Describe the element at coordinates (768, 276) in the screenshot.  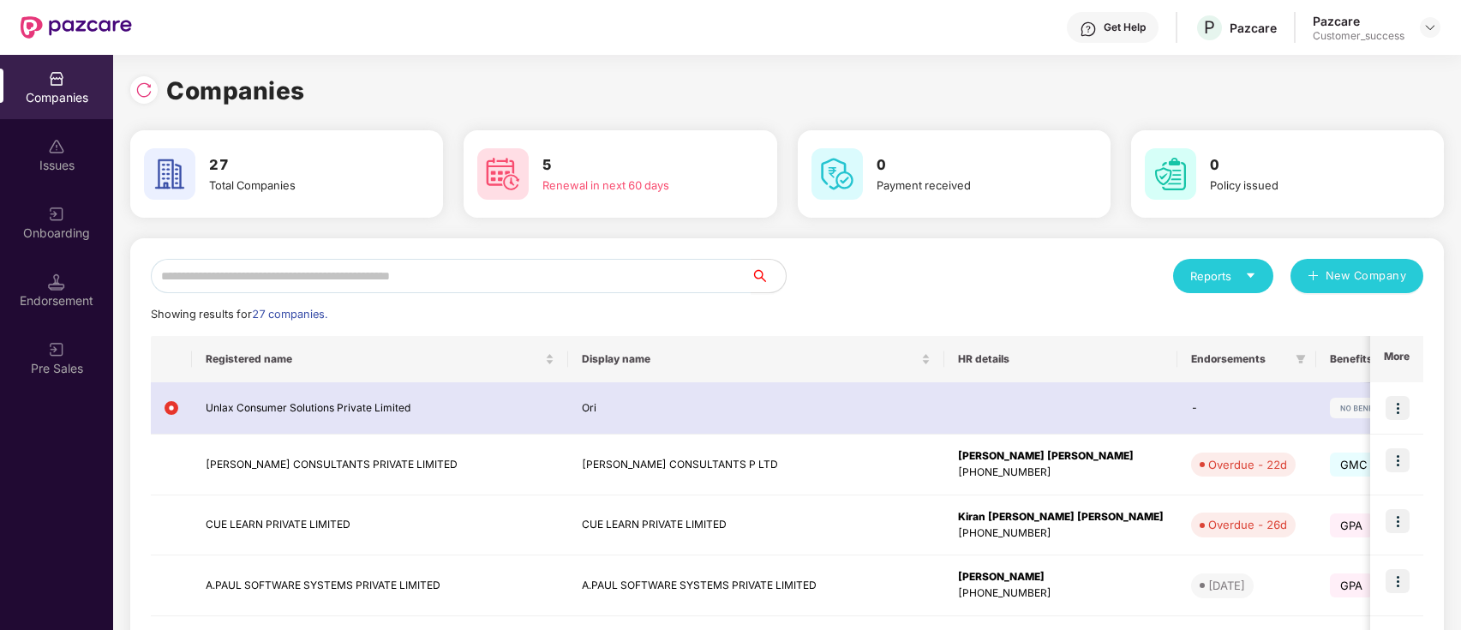
I see `button: search` at that location.